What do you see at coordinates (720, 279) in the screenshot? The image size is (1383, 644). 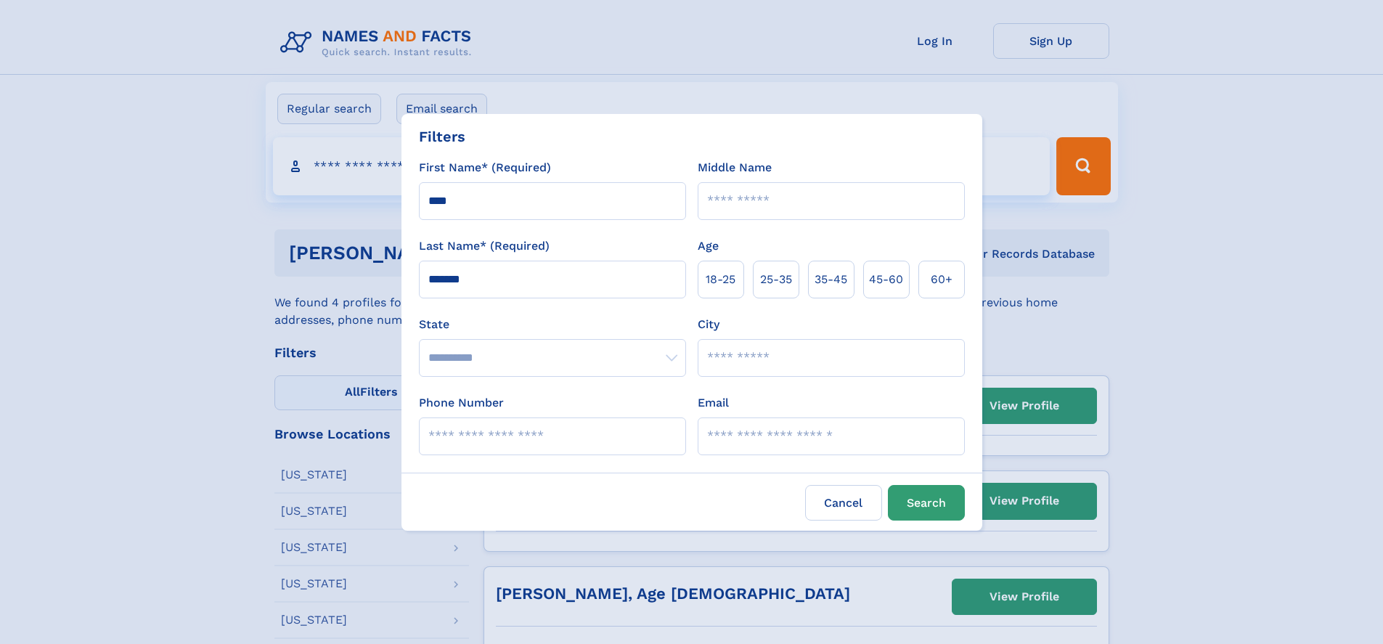 I see `span: 18‑25` at bounding box center [720, 279].